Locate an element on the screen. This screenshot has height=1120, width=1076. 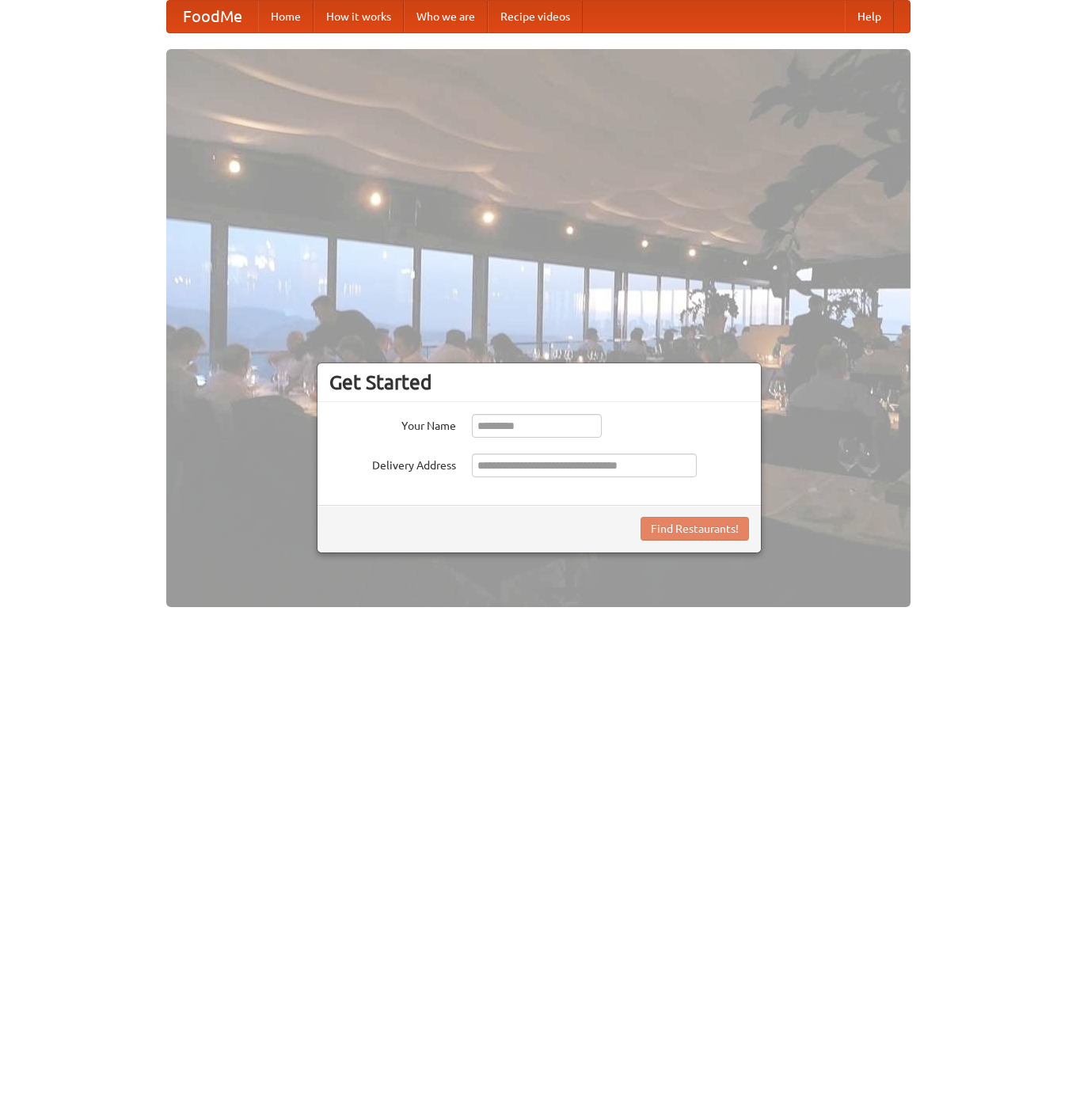
a: Help is located at coordinates (870, 17).